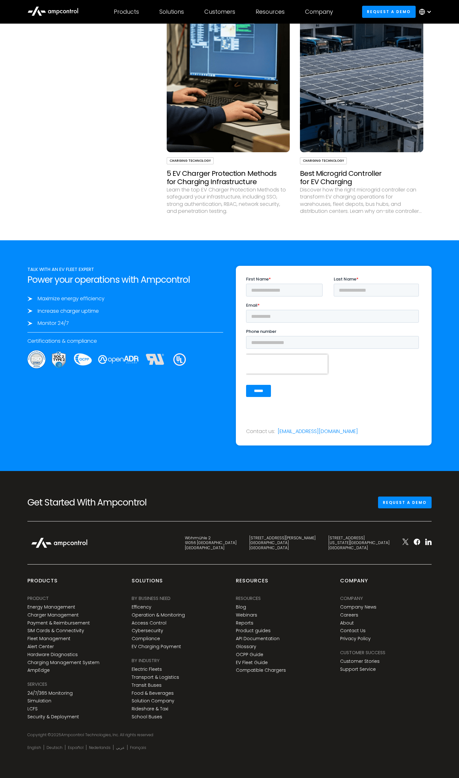 The width and height of the screenshot is (459, 778). What do you see at coordinates (147, 630) in the screenshot?
I see `a: Cybersecurity` at bounding box center [147, 630].